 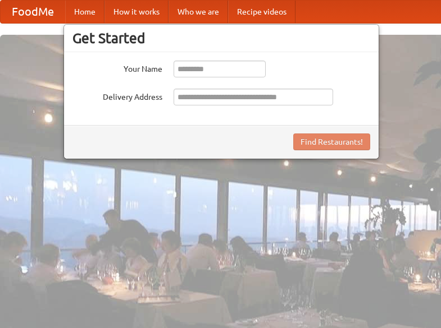 What do you see at coordinates (262, 12) in the screenshot?
I see `a: Recipe videos` at bounding box center [262, 12].